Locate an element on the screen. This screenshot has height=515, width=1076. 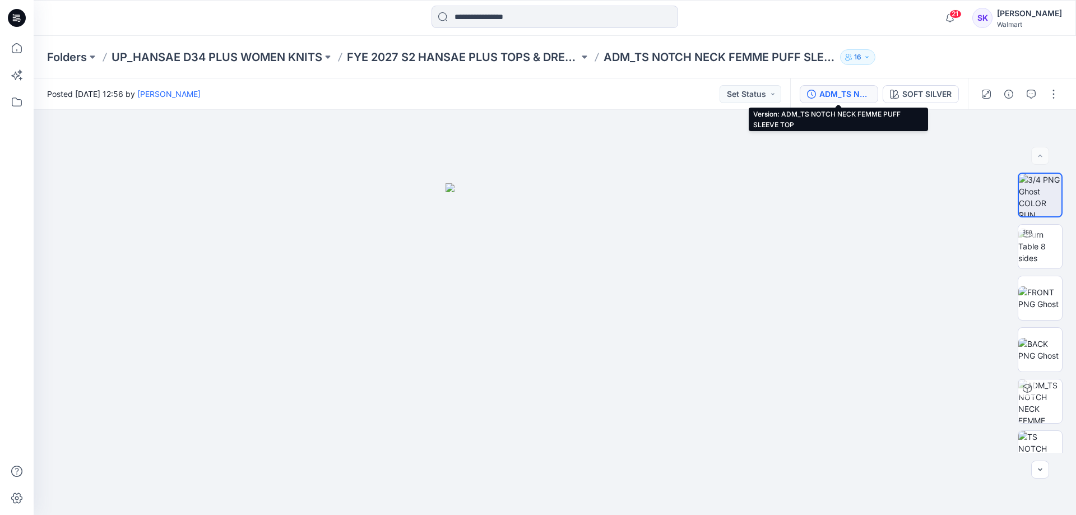
p: Folders is located at coordinates (67, 57).